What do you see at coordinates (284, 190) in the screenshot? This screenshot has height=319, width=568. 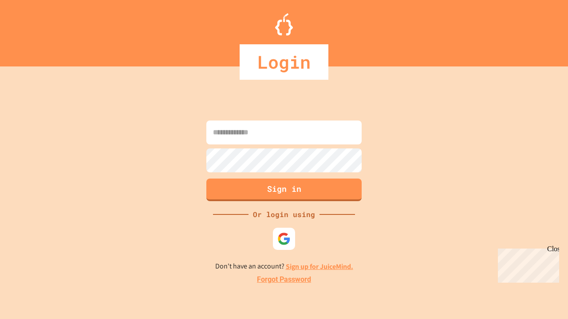 I see `button: Sign in` at bounding box center [284, 190].